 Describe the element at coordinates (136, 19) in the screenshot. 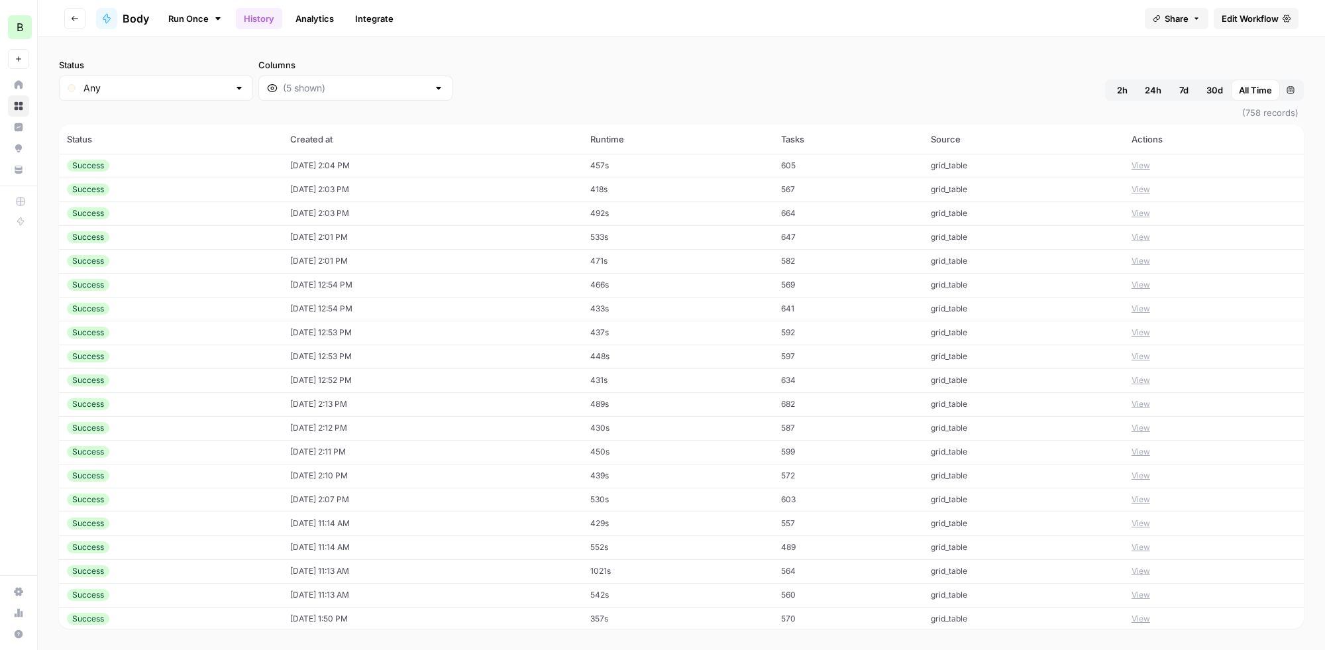

I see `span: Body` at that location.